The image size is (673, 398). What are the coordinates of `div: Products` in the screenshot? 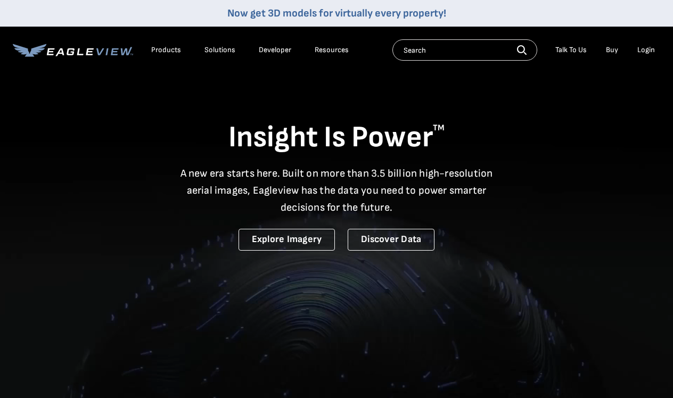 It's located at (166, 50).